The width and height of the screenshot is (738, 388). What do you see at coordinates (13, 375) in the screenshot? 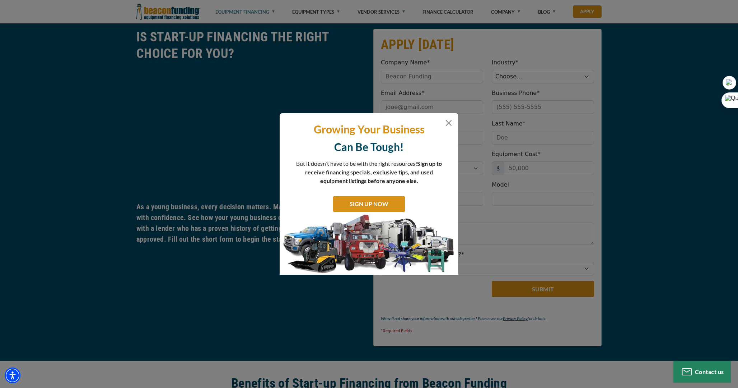
I see `div: Accessibility Menu` at bounding box center [13, 375].